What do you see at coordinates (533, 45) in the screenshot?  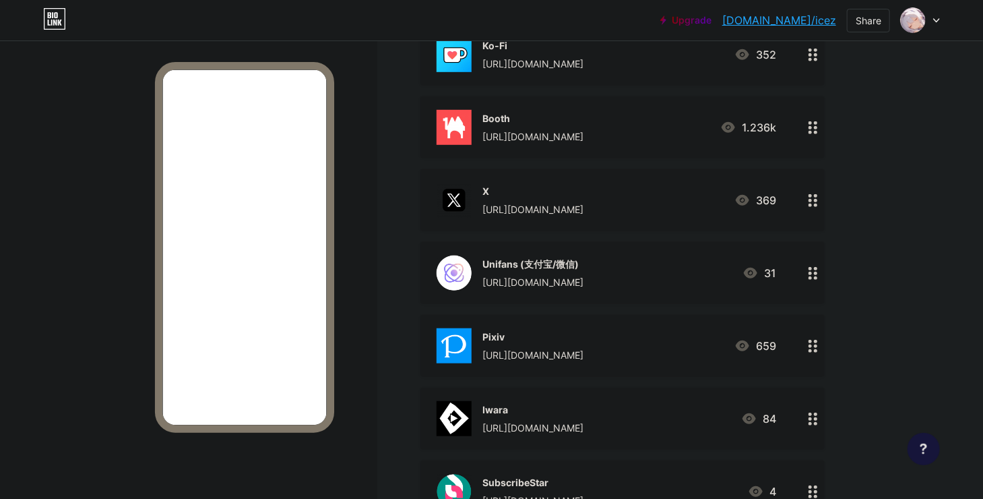 I see `div: Ko-Fi` at bounding box center [533, 45].